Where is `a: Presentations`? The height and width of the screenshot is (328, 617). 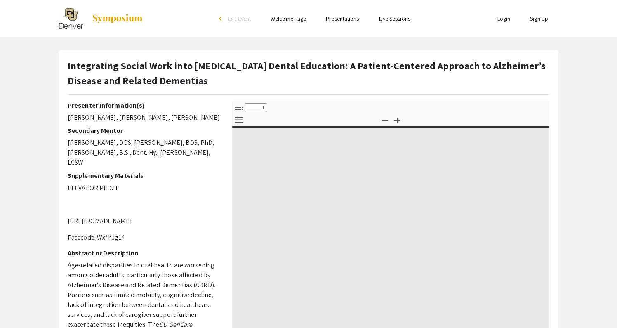
a: Presentations is located at coordinates (342, 19).